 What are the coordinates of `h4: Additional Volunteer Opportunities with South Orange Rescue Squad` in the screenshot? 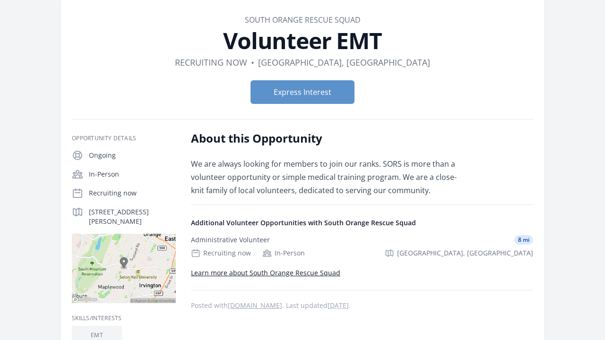 It's located at (362, 223).